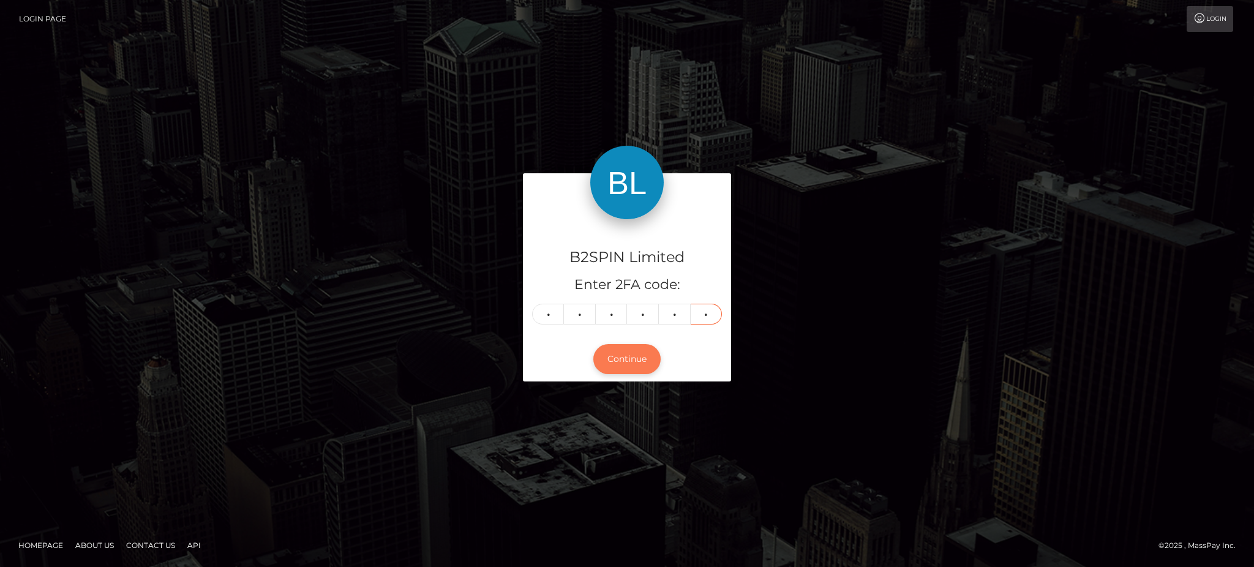  What do you see at coordinates (627, 285) in the screenshot?
I see `h5: Enter 2FA code:` at bounding box center [627, 285].